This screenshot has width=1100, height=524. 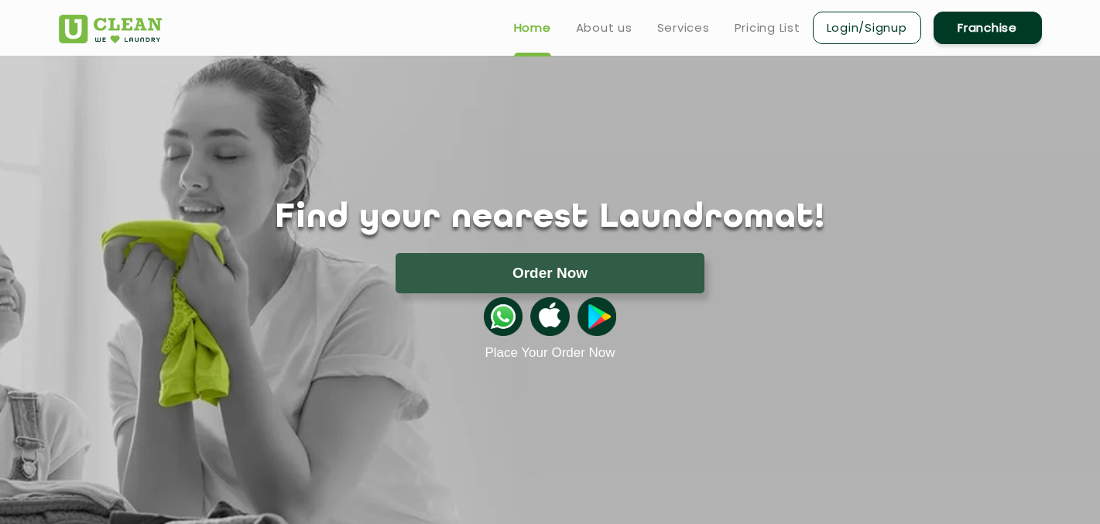 What do you see at coordinates (867, 28) in the screenshot?
I see `a: Login/Signup` at bounding box center [867, 28].